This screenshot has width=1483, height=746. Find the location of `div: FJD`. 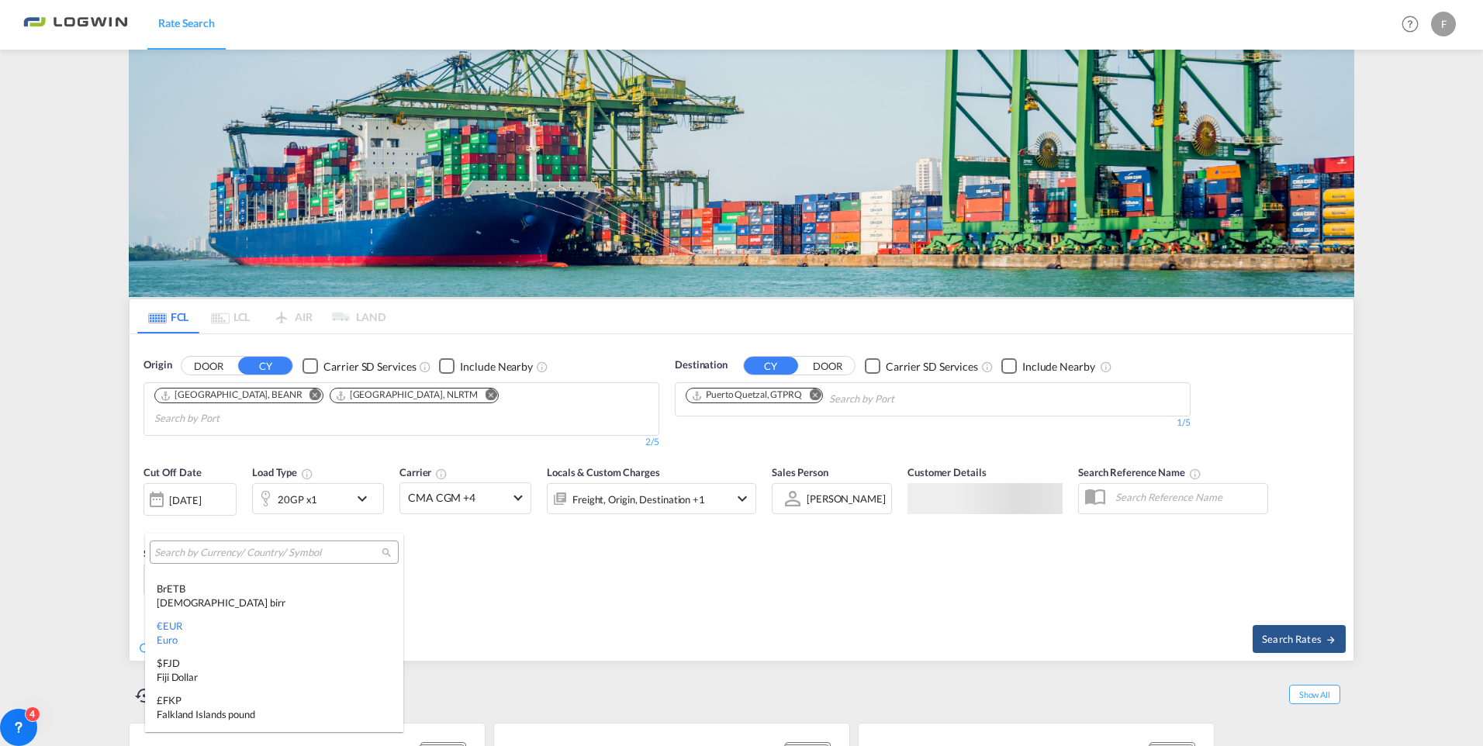

div: FJD is located at coordinates (274, 670).